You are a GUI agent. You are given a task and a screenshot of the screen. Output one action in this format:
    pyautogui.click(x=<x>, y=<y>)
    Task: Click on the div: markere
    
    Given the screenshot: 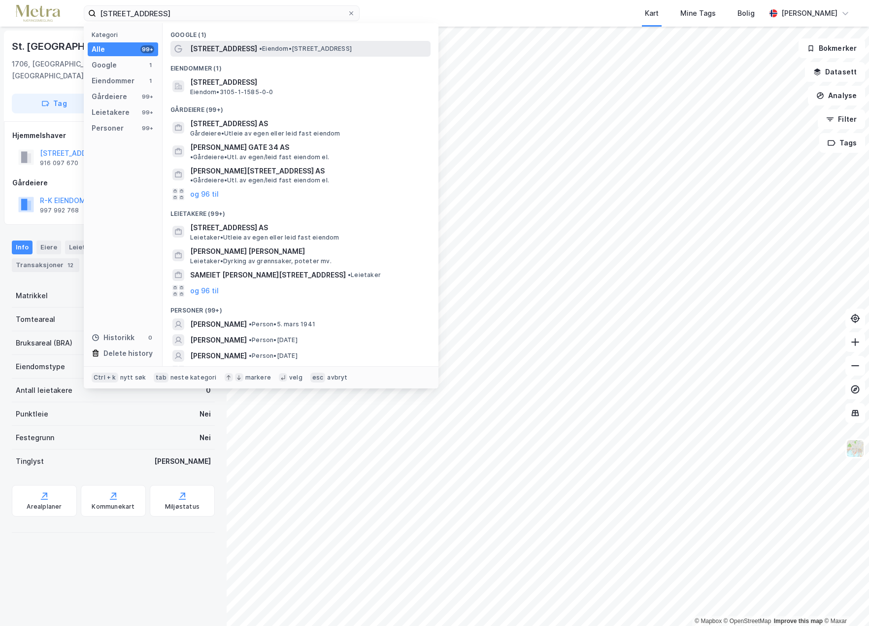 What is the action you would take?
    pyautogui.click(x=258, y=377)
    